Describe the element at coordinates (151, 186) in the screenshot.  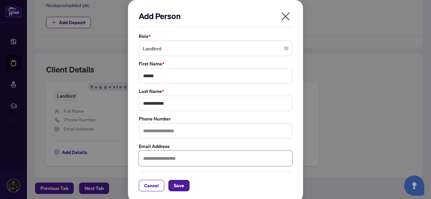
I see `button: Cancel` at that location.